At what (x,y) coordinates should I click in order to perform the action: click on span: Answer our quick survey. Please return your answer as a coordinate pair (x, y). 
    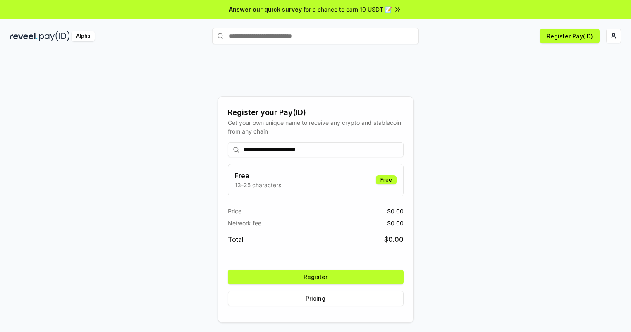
    Looking at the image, I should click on (266, 9).